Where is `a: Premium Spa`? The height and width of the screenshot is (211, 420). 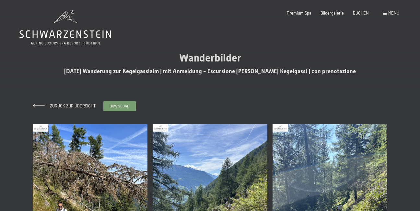
a: Premium Spa is located at coordinates (299, 13).